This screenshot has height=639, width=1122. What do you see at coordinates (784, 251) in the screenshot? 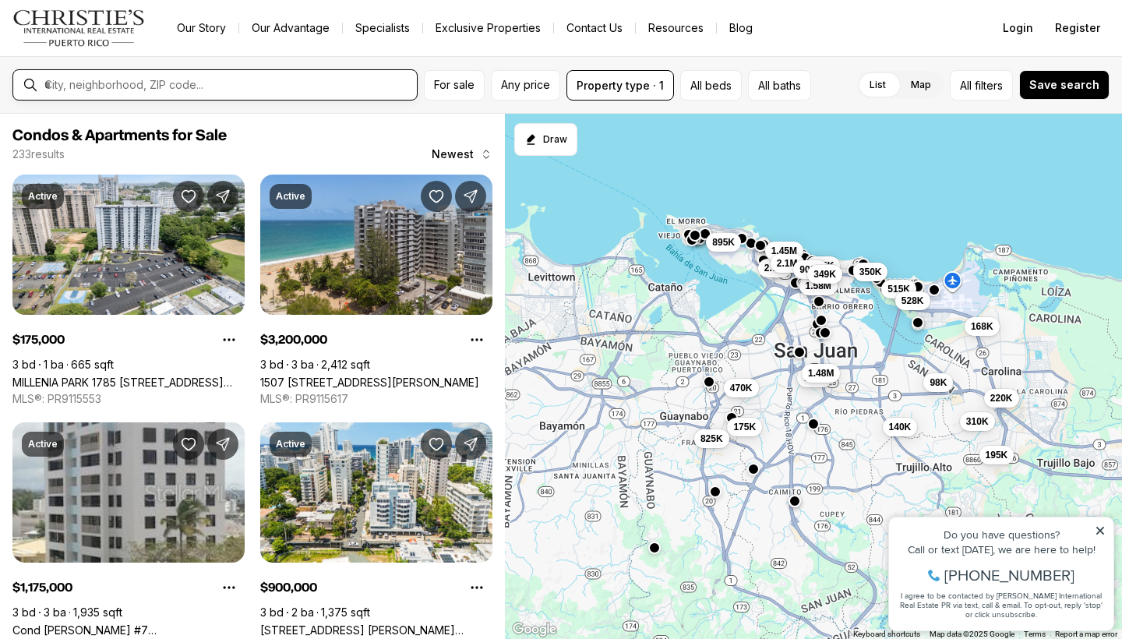
I see `span: 1.45M` at bounding box center [784, 251].